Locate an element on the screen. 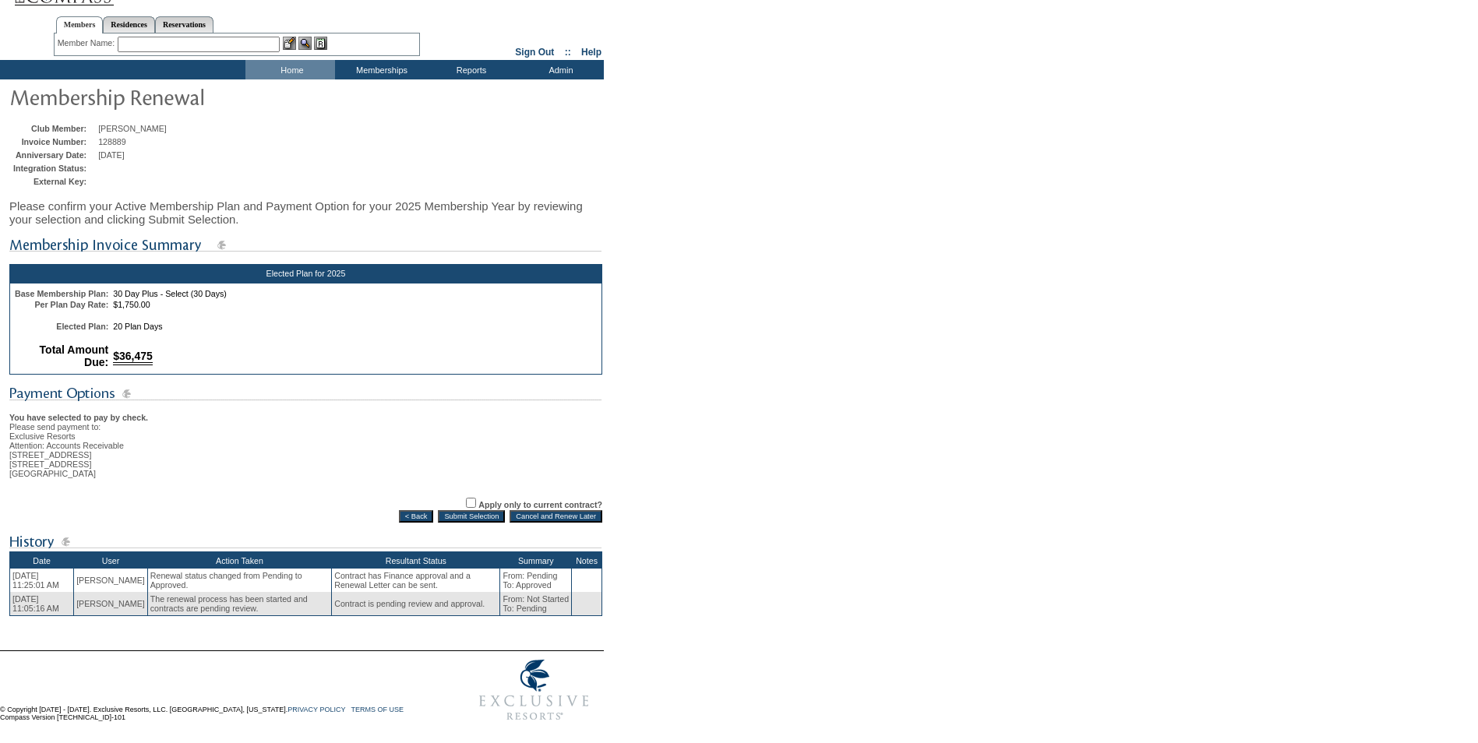  td: External Key: is located at coordinates (54, 182).